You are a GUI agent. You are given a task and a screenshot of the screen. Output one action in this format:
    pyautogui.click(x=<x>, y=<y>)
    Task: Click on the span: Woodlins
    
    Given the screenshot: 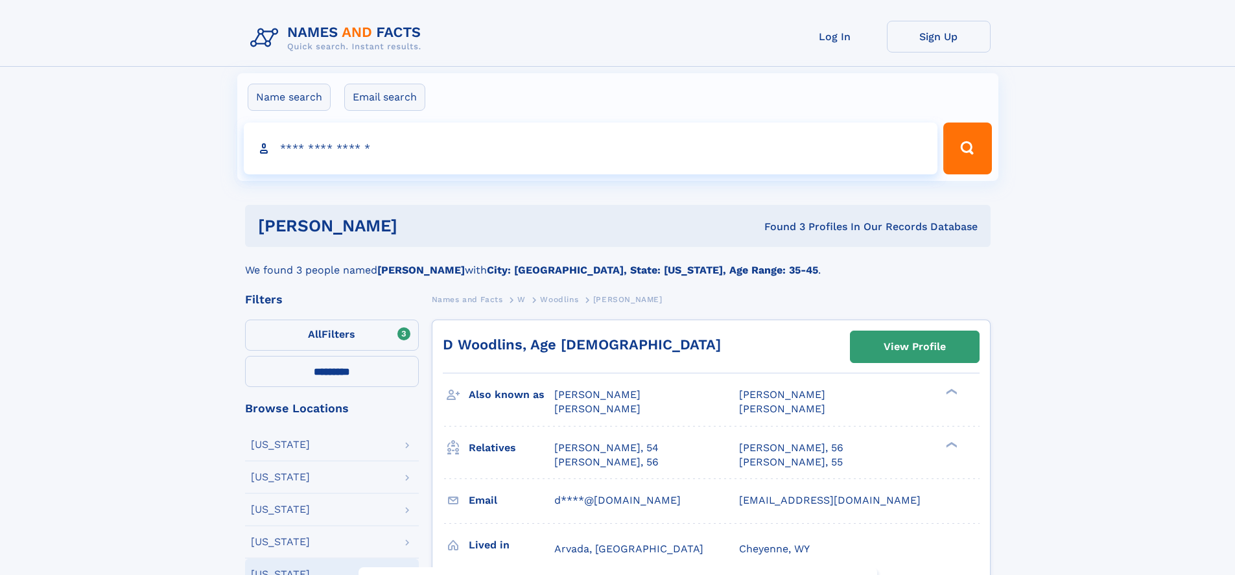 What is the action you would take?
    pyautogui.click(x=559, y=299)
    